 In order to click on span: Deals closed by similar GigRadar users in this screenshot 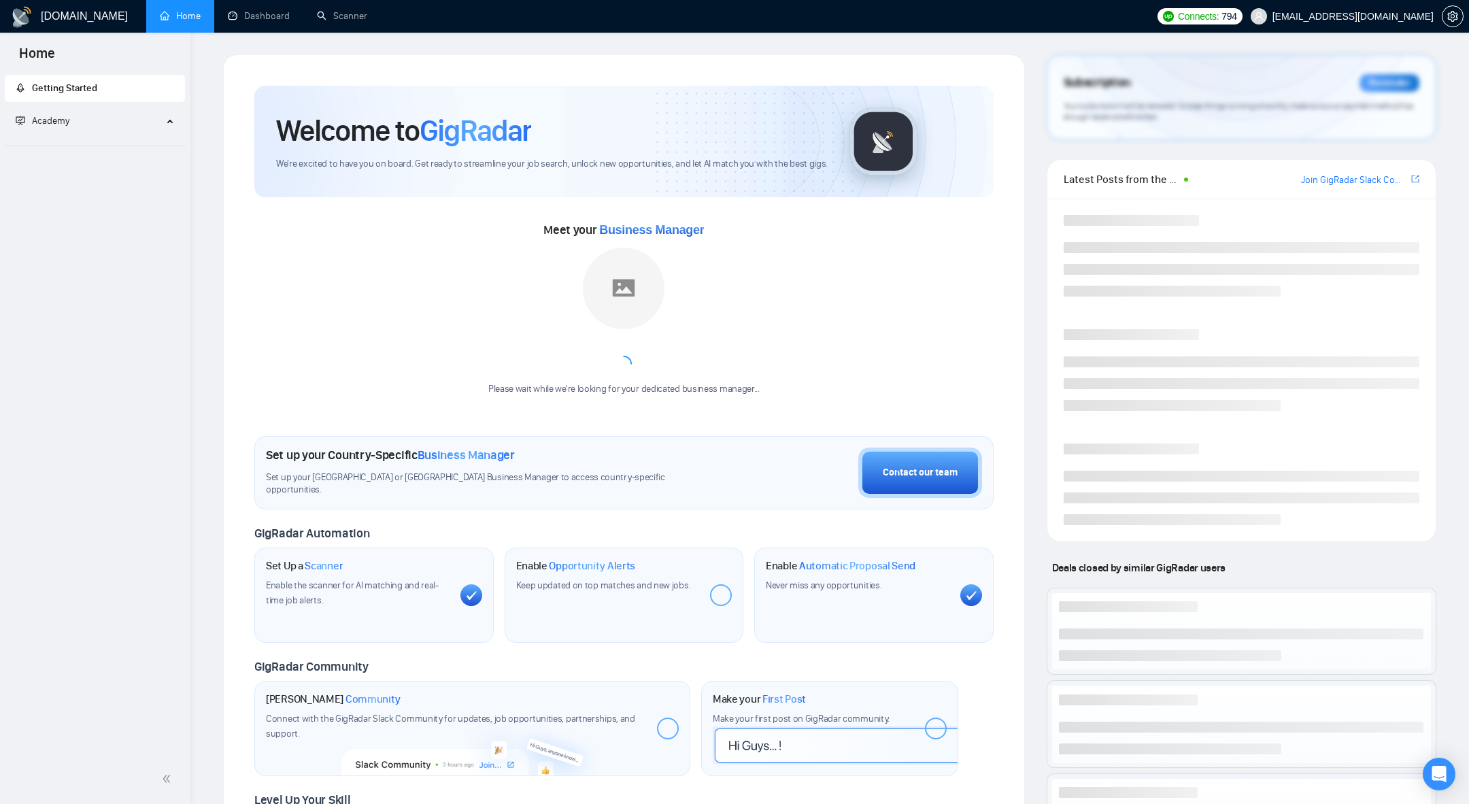, I will do `click(1138, 567)`.